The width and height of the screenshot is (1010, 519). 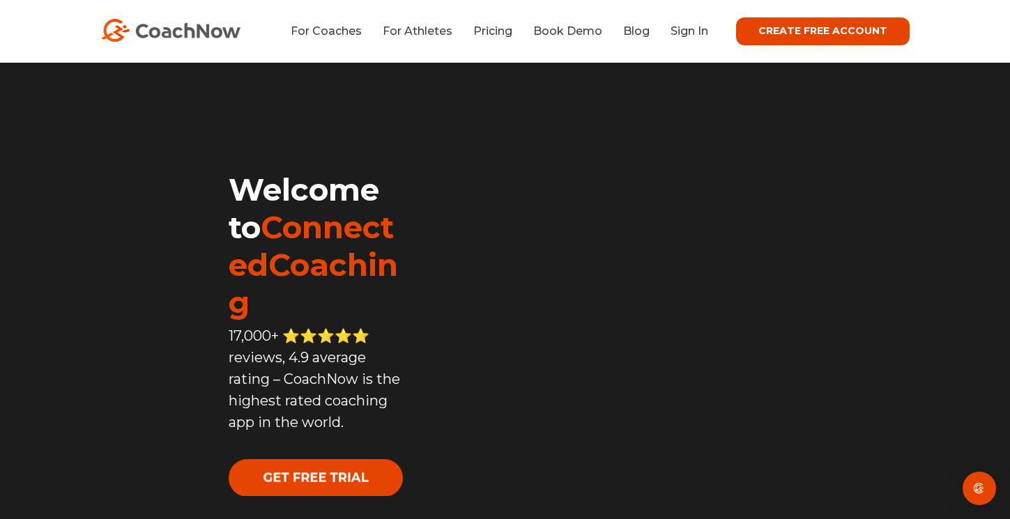 What do you see at coordinates (636, 31) in the screenshot?
I see `a: Blog` at bounding box center [636, 31].